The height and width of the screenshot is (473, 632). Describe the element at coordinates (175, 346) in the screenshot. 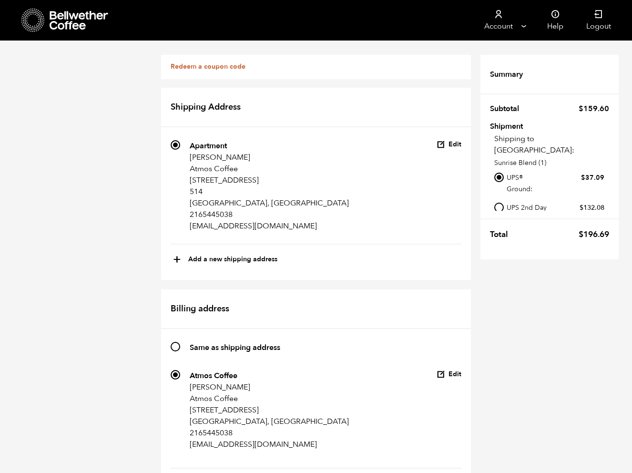

I see `input: Same as shipping address` at that location.